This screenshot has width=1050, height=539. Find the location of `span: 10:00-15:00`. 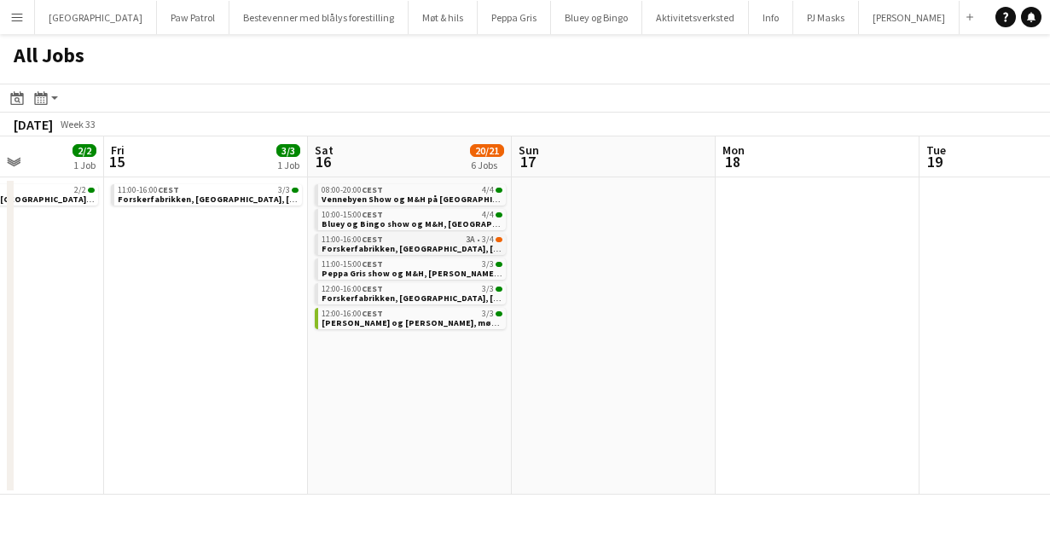

span: 10:00-15:00 is located at coordinates (352, 215).